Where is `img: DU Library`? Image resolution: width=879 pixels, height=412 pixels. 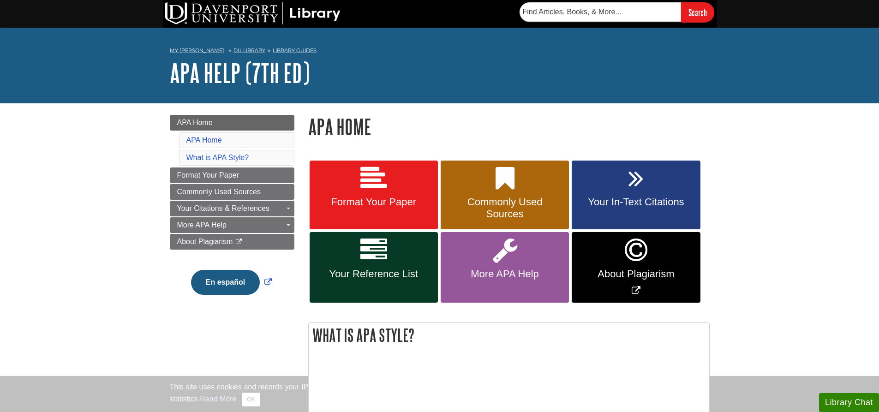 img: DU Library is located at coordinates (253, 13).